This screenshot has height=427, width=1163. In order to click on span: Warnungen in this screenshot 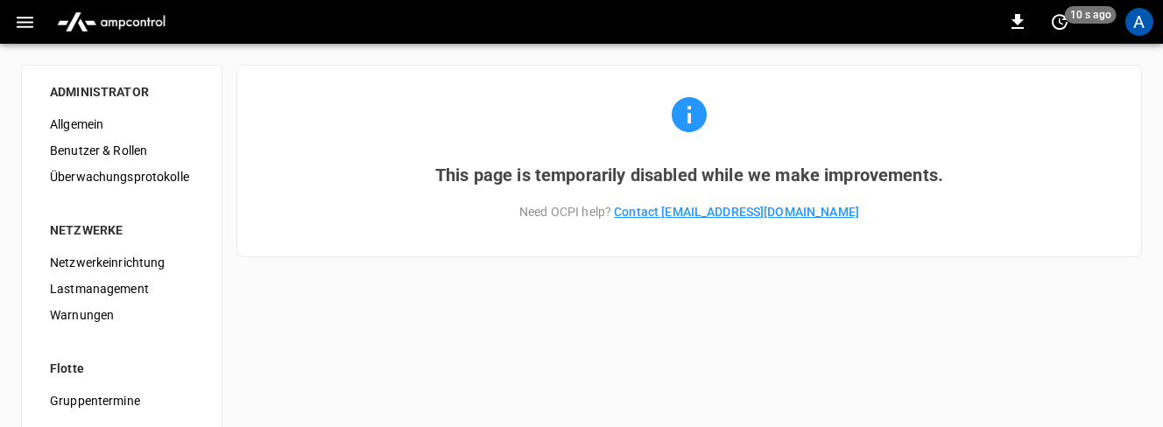, I will do `click(122, 315)`.